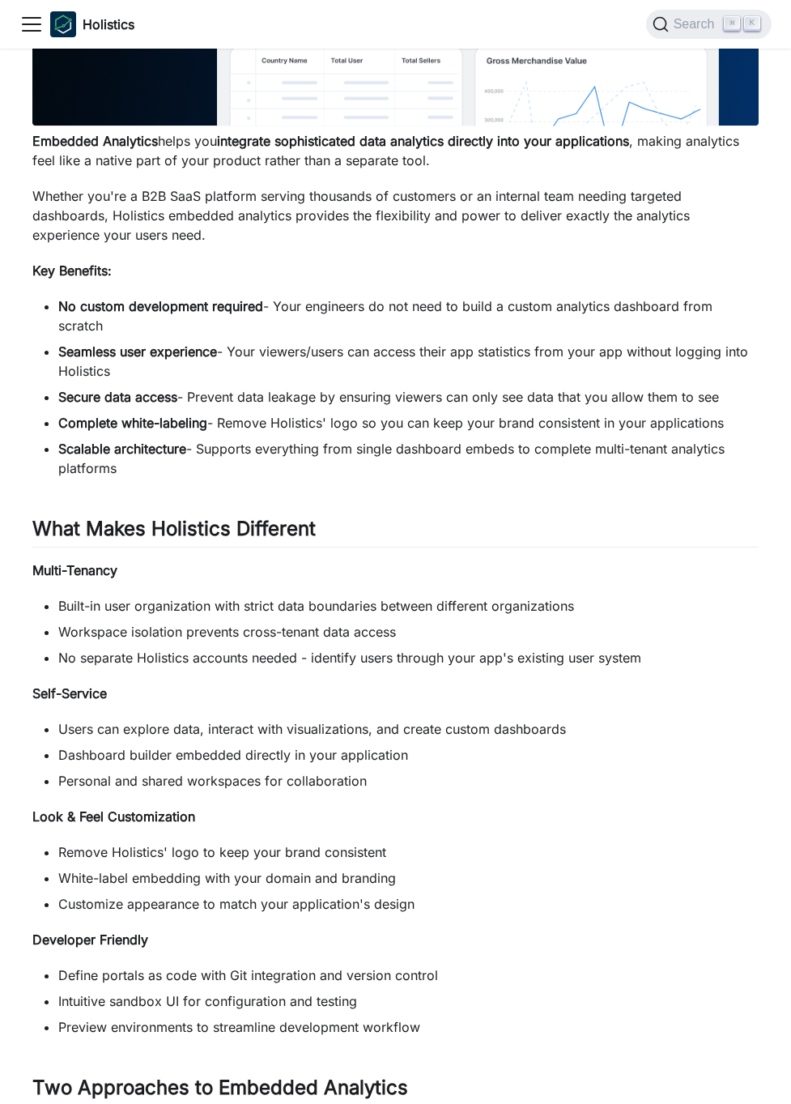 The height and width of the screenshot is (1104, 791). I want to click on p: Whether you're a B2B SaaS platform serving thousands of customers or an internal team needing tar..., so click(395, 215).